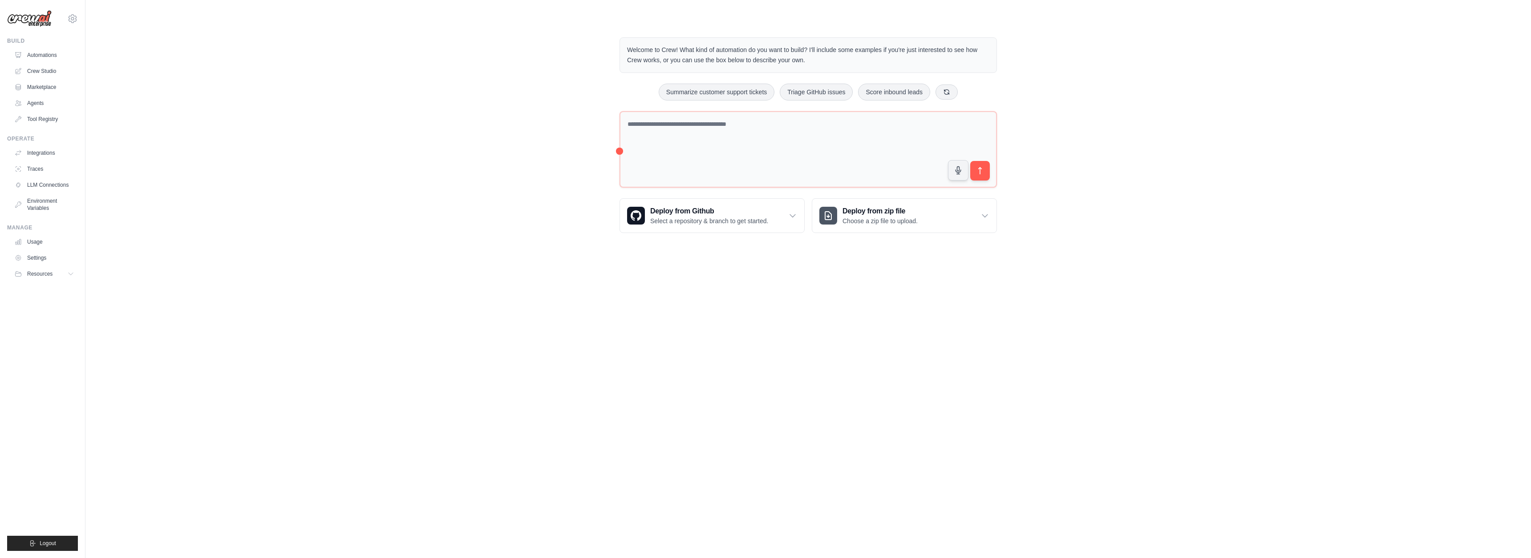 Image resolution: width=1531 pixels, height=558 pixels. Describe the element at coordinates (48, 544) in the screenshot. I see `span: Logout` at that location.